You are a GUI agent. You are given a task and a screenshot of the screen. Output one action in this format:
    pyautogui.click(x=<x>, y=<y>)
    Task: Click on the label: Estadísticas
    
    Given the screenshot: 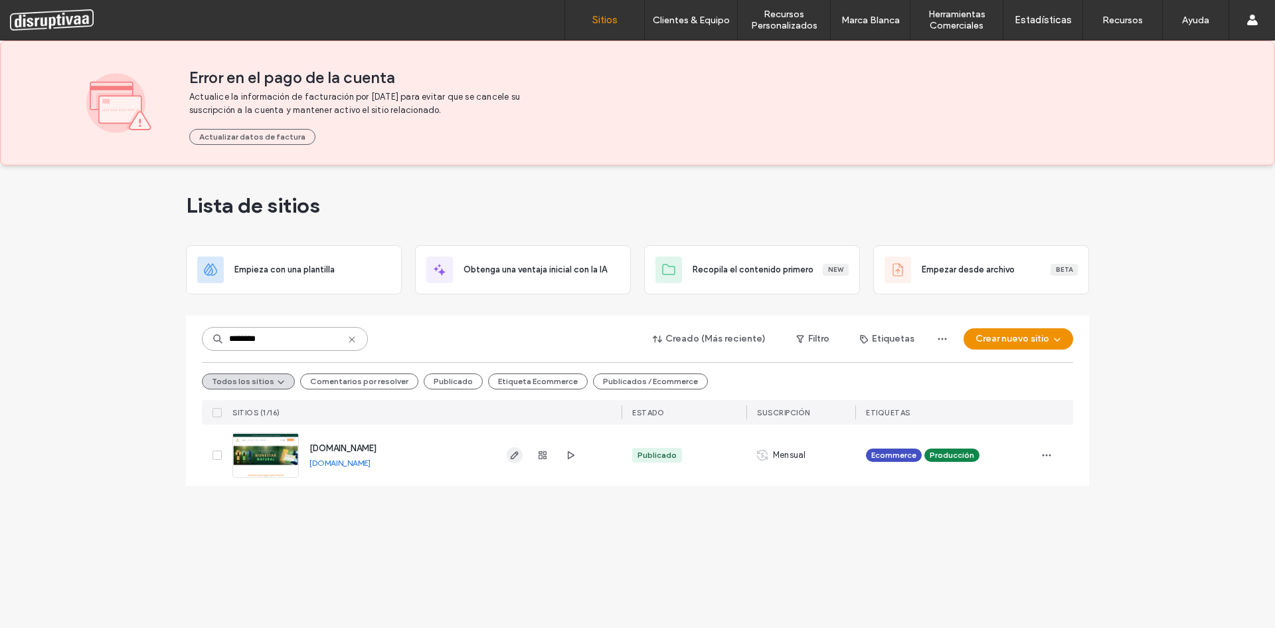 What is the action you would take?
    pyautogui.click(x=1043, y=20)
    